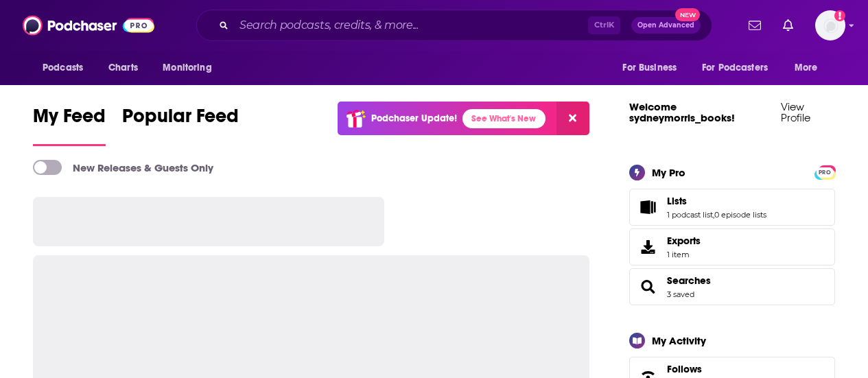  Describe the element at coordinates (69, 125) in the screenshot. I see `a: My Feed` at that location.